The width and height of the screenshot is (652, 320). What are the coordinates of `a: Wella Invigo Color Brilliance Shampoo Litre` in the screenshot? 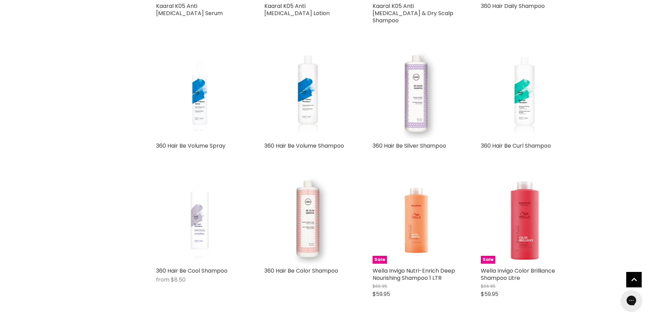 It's located at (518, 275).